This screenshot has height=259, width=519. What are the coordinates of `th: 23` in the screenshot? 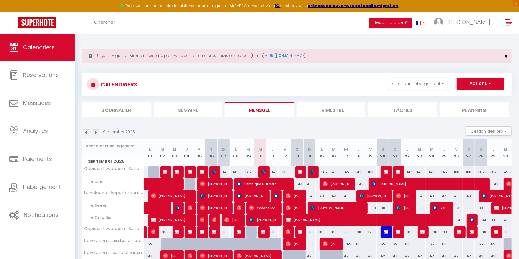 It's located at (420, 153).